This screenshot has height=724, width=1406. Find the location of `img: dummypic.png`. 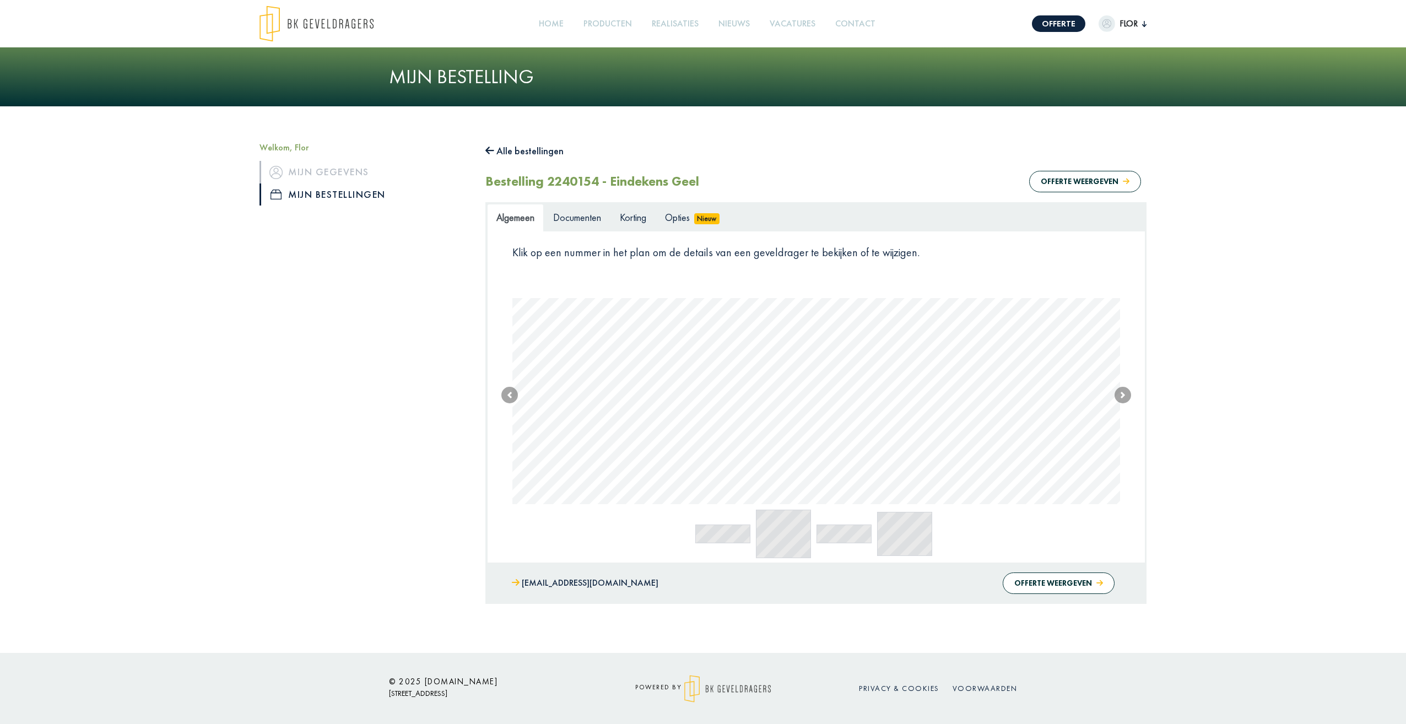

img: dummypic.png is located at coordinates (1107, 24).